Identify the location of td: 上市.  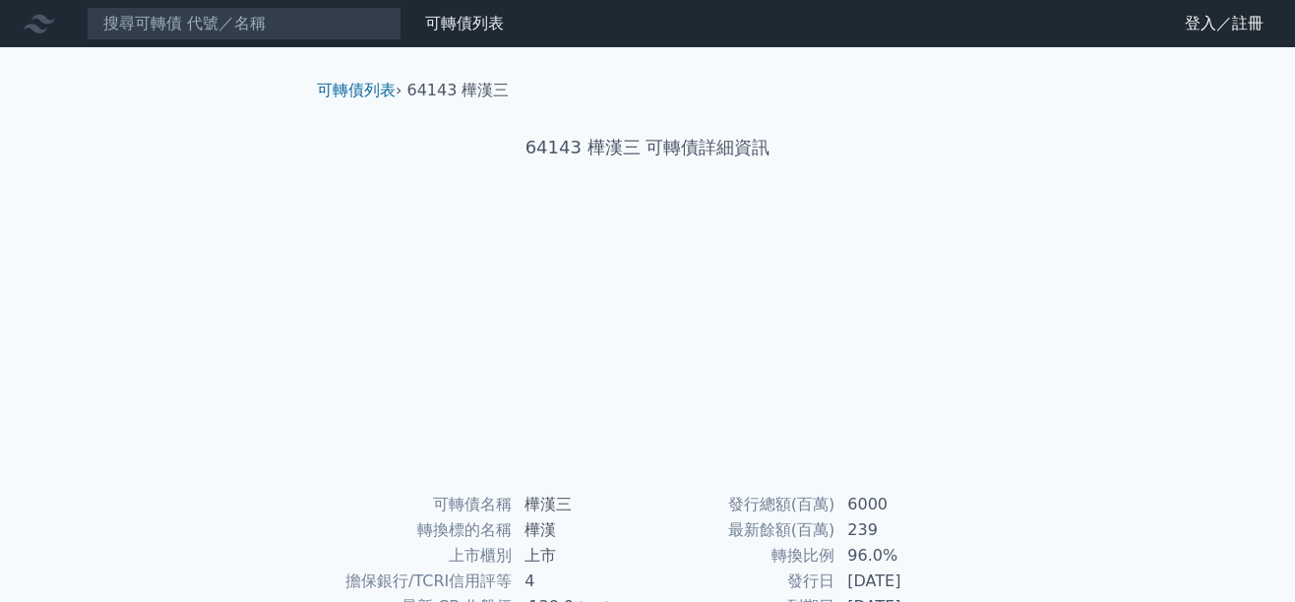
(580, 556).